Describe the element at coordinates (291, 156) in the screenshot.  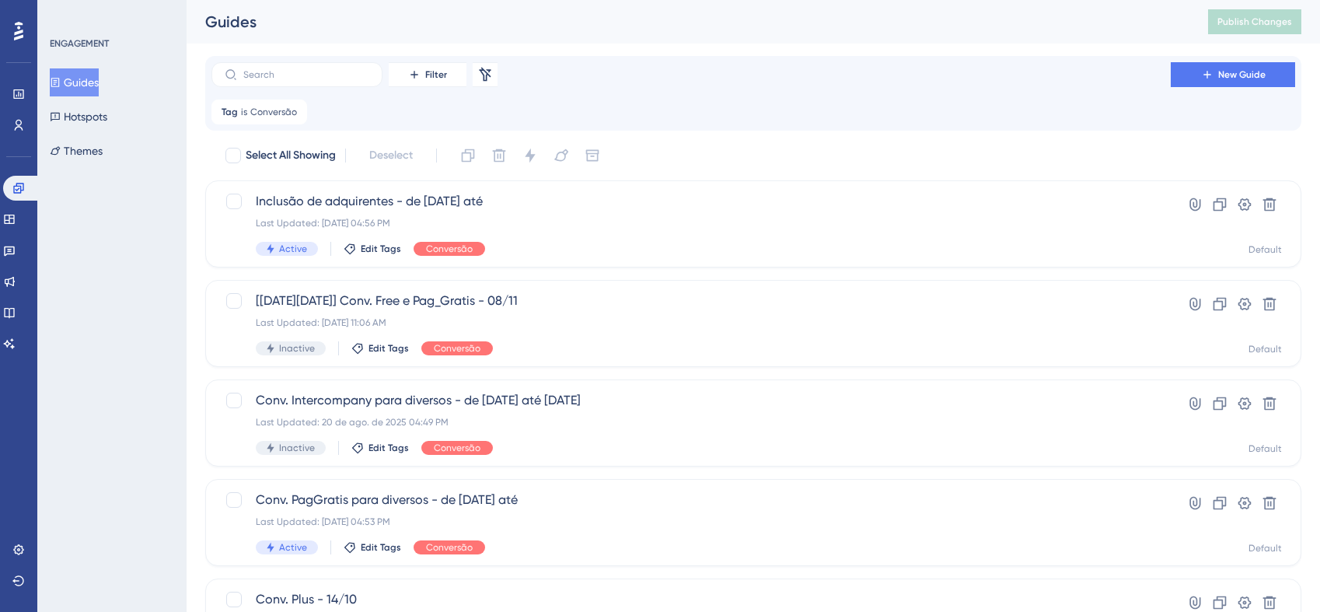
I see `span: Select All Showing` at that location.